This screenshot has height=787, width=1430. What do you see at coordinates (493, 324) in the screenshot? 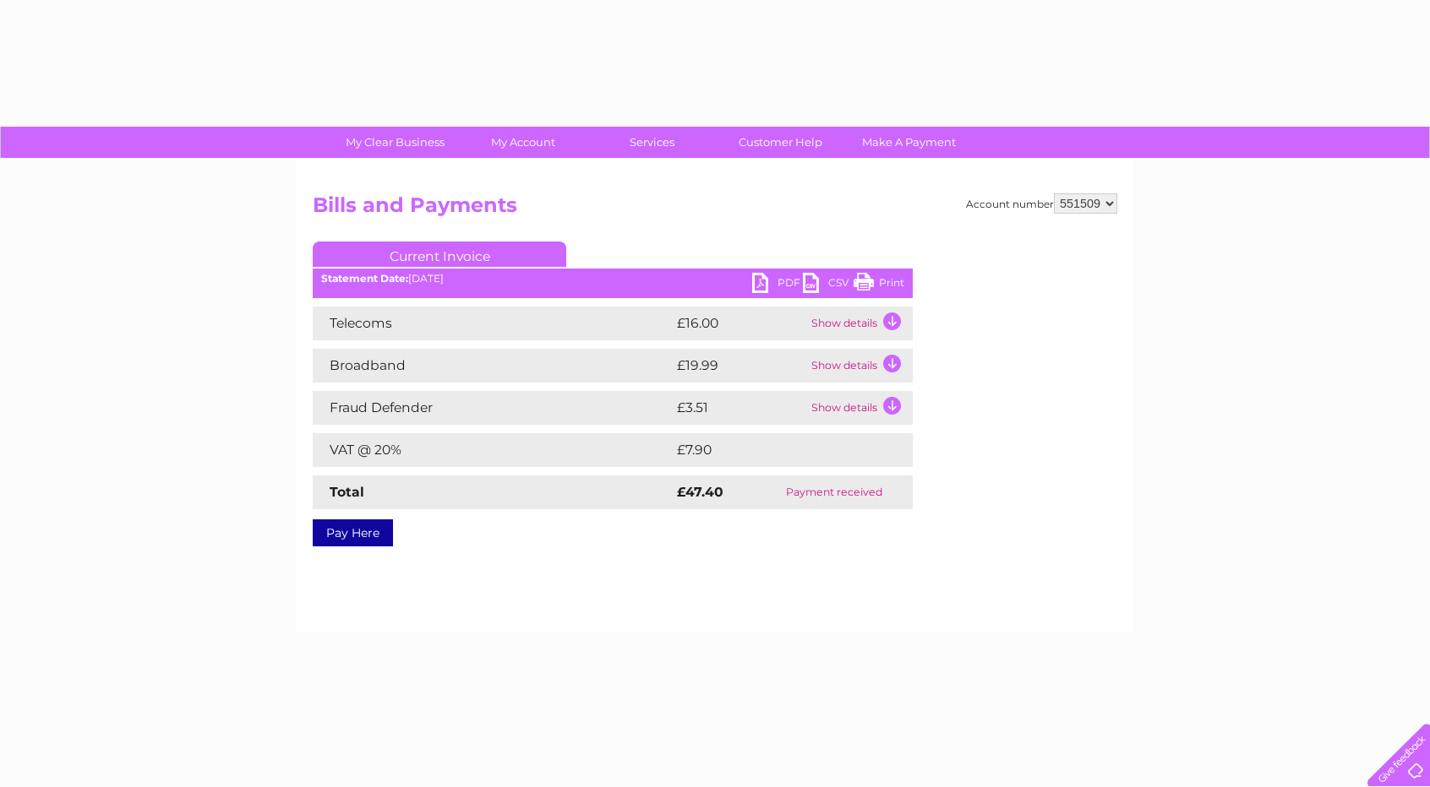
I see `td: Telecoms` at bounding box center [493, 324].